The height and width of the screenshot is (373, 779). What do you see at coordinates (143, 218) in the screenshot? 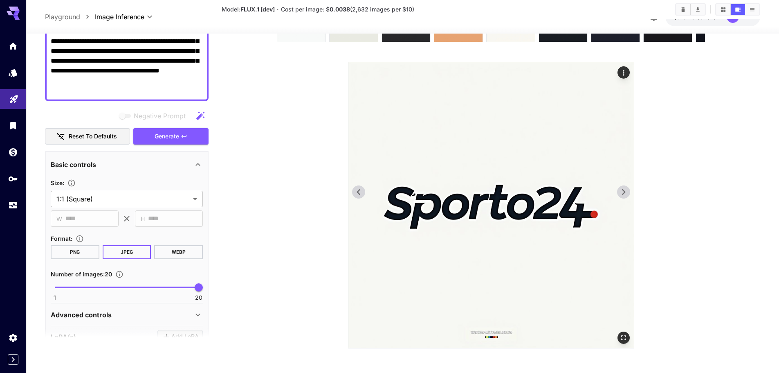
I see `span: H` at bounding box center [143, 218].